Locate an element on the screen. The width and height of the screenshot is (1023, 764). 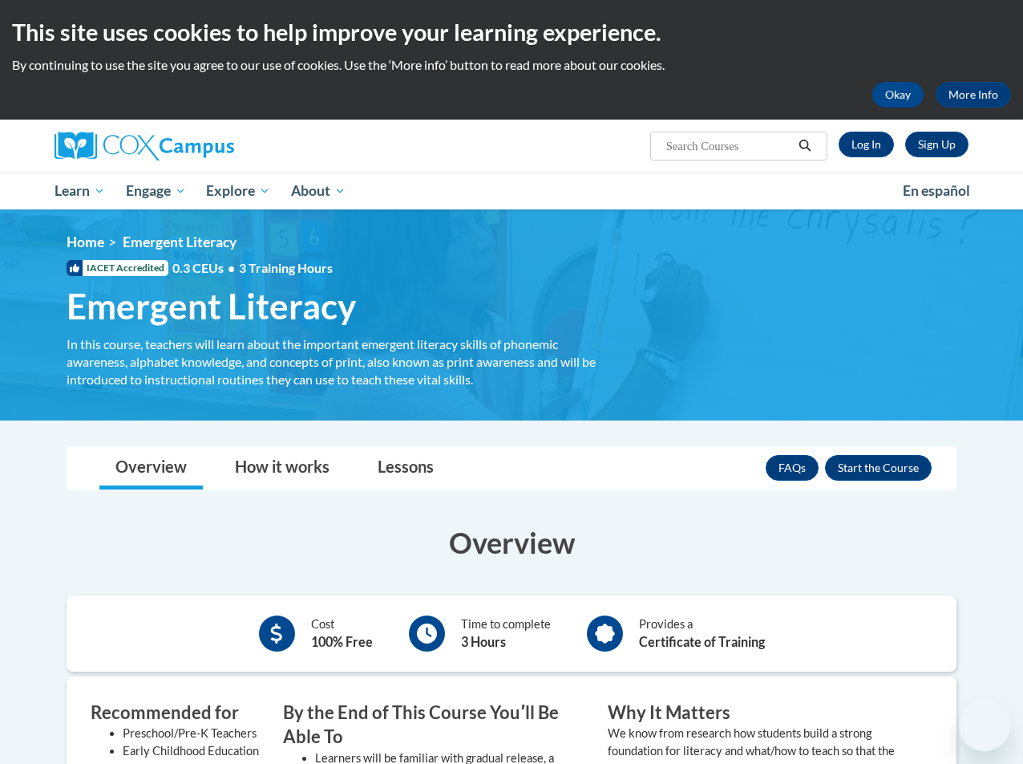
div: Cost is located at coordinates (342, 633).